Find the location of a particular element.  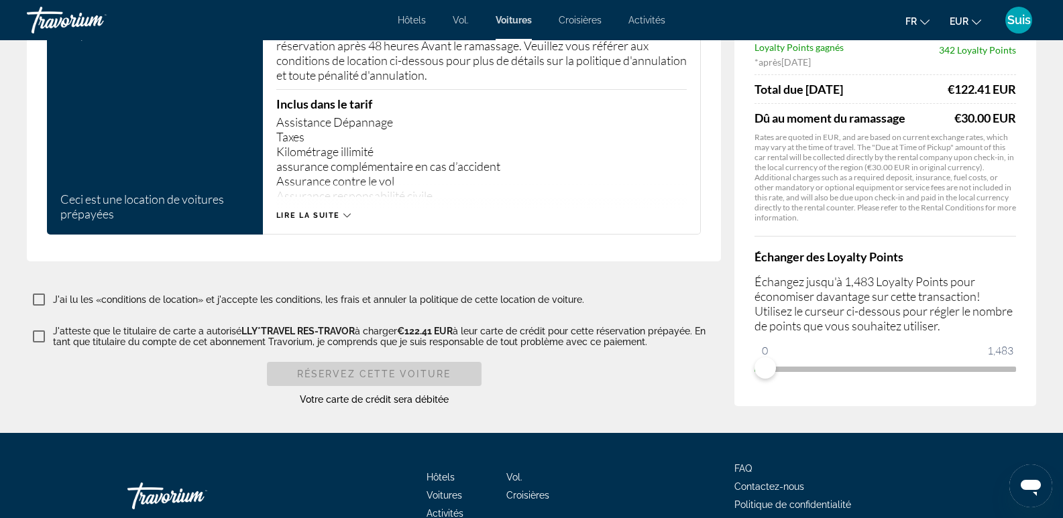

a: Activités is located at coordinates (647, 20).